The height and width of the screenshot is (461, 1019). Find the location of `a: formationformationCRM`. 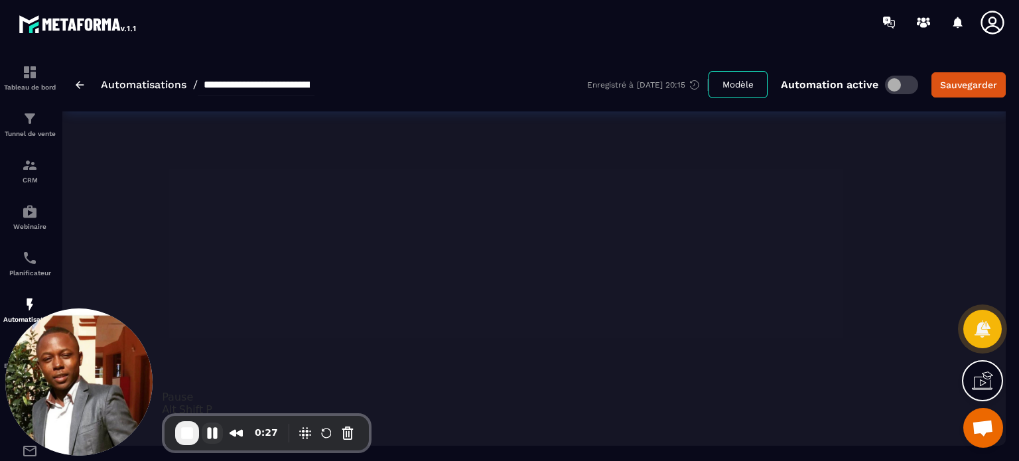

a: formationformationCRM is located at coordinates (30, 170).